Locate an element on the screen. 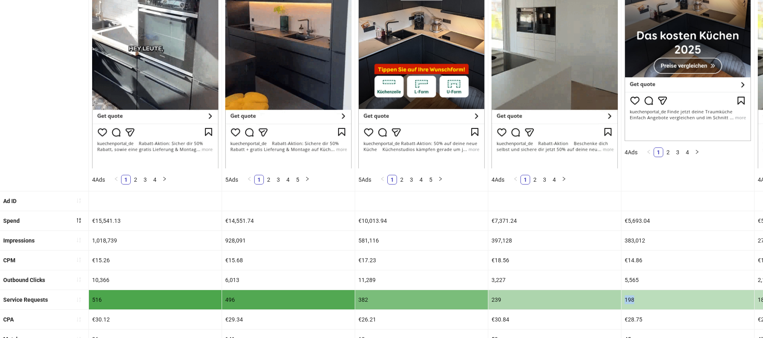  div: €26.21 is located at coordinates (422, 319).